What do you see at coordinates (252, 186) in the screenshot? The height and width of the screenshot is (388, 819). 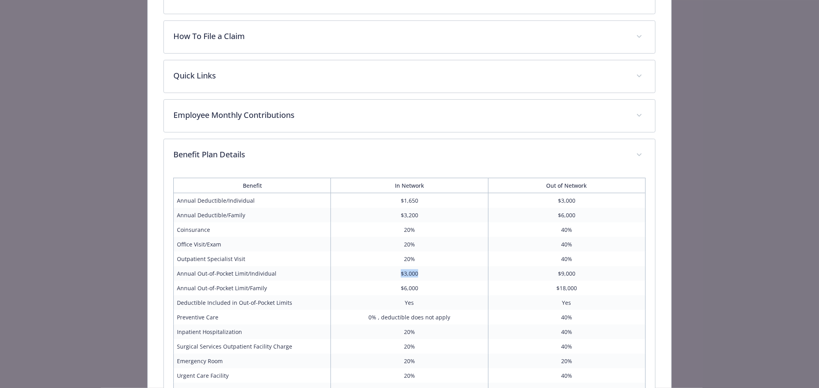 I see `th: Benefit` at bounding box center [252, 186].